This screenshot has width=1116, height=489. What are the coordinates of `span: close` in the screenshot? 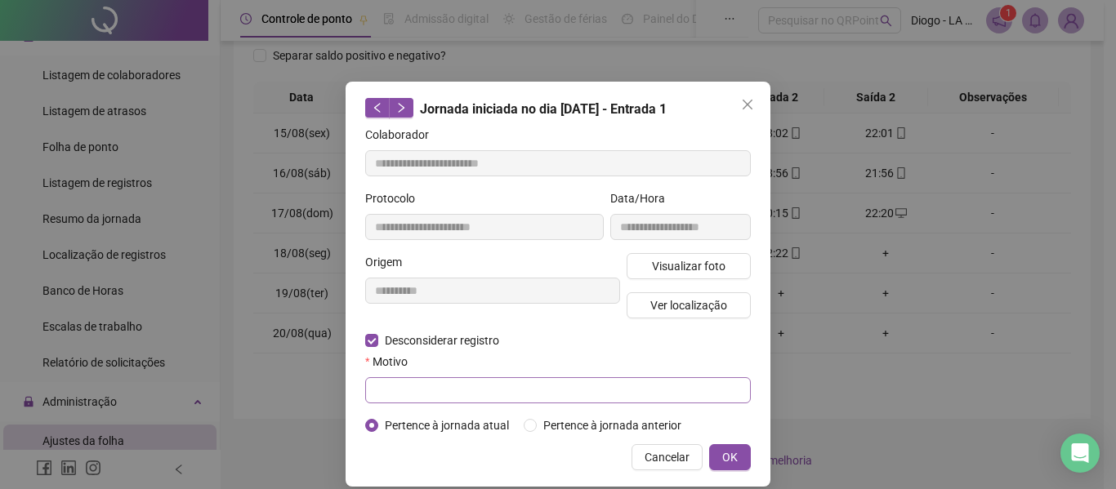 It's located at (747, 105).